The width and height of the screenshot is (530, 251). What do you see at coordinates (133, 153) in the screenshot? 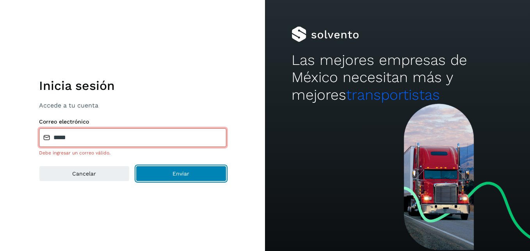
I see `div: Debe ingresar un correo válido.` at bounding box center [133, 153].